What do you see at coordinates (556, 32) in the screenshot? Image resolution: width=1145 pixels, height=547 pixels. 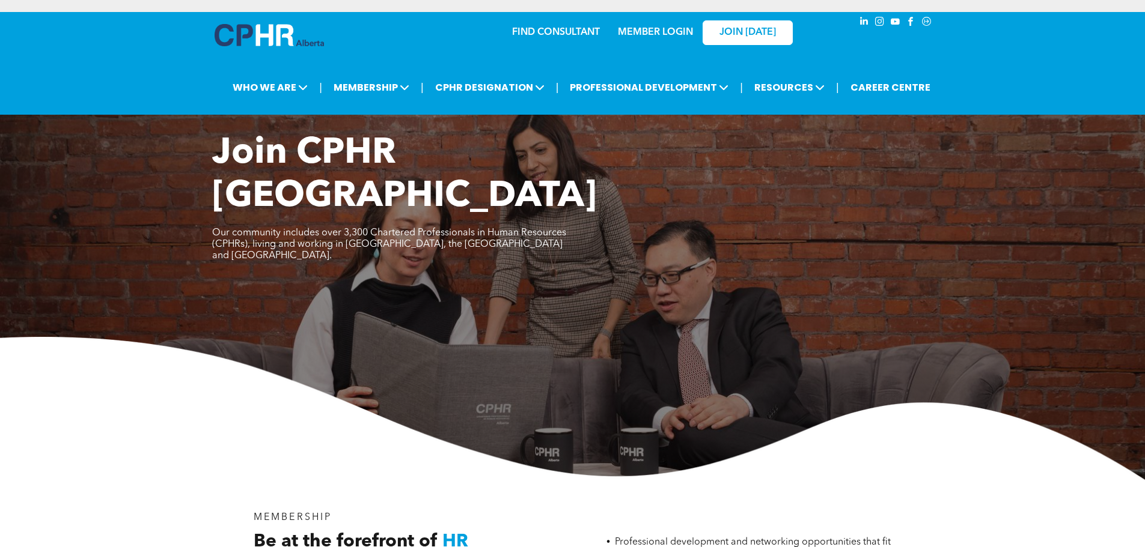 I see `a: FIND CONSULTANT` at bounding box center [556, 32].